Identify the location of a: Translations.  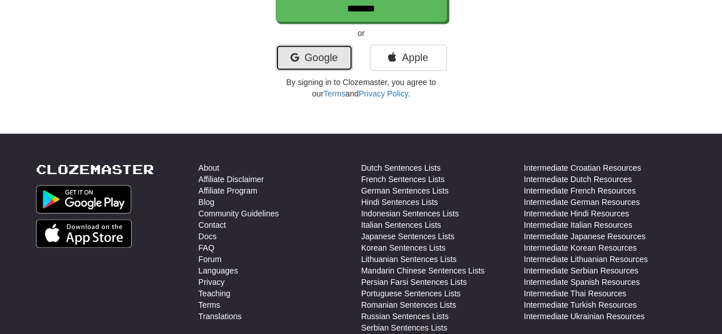
(220, 316).